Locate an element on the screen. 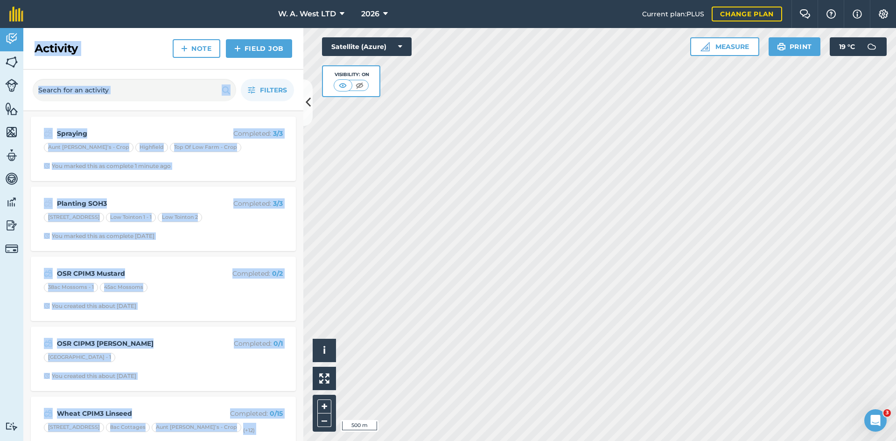 Image resolution: width=896 pixels, height=441 pixels. img: fieldmargin Logo is located at coordinates (16, 14).